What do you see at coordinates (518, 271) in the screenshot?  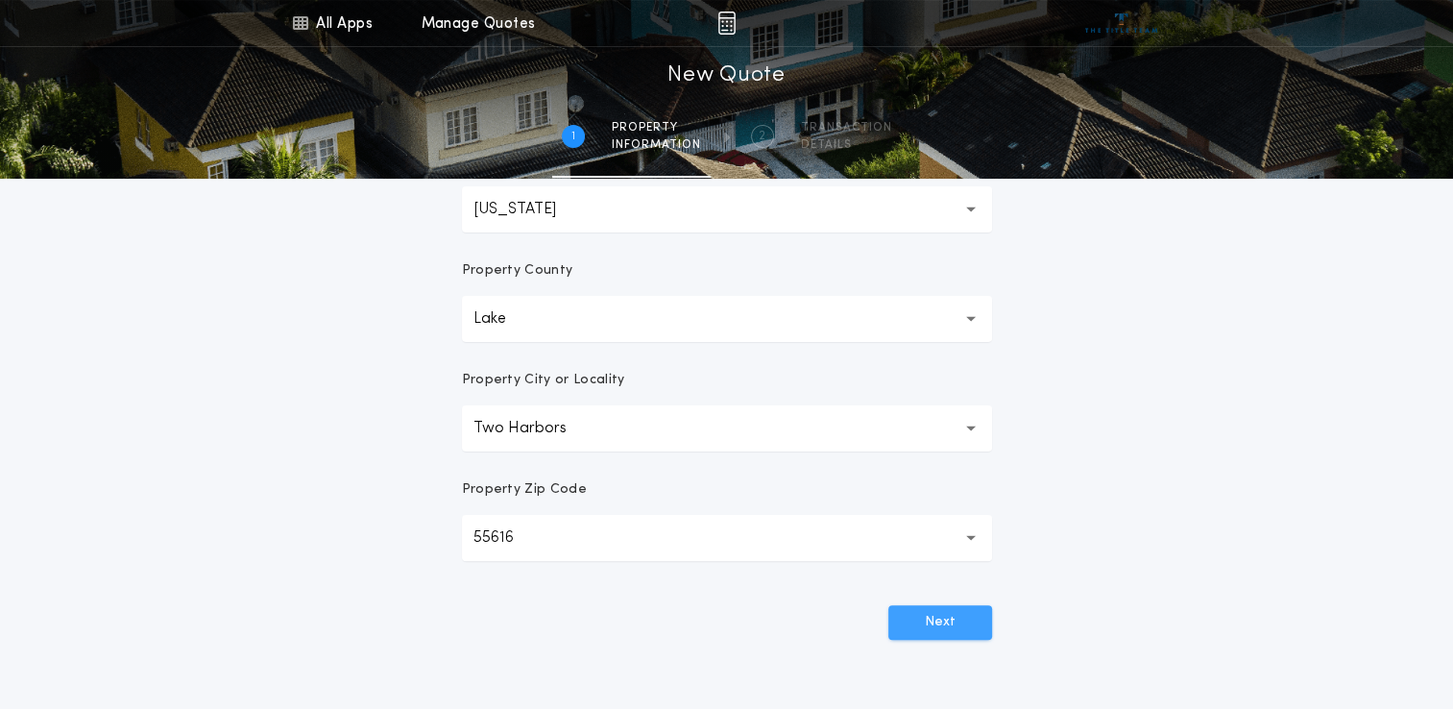 I see `p: Property County` at bounding box center [518, 271].